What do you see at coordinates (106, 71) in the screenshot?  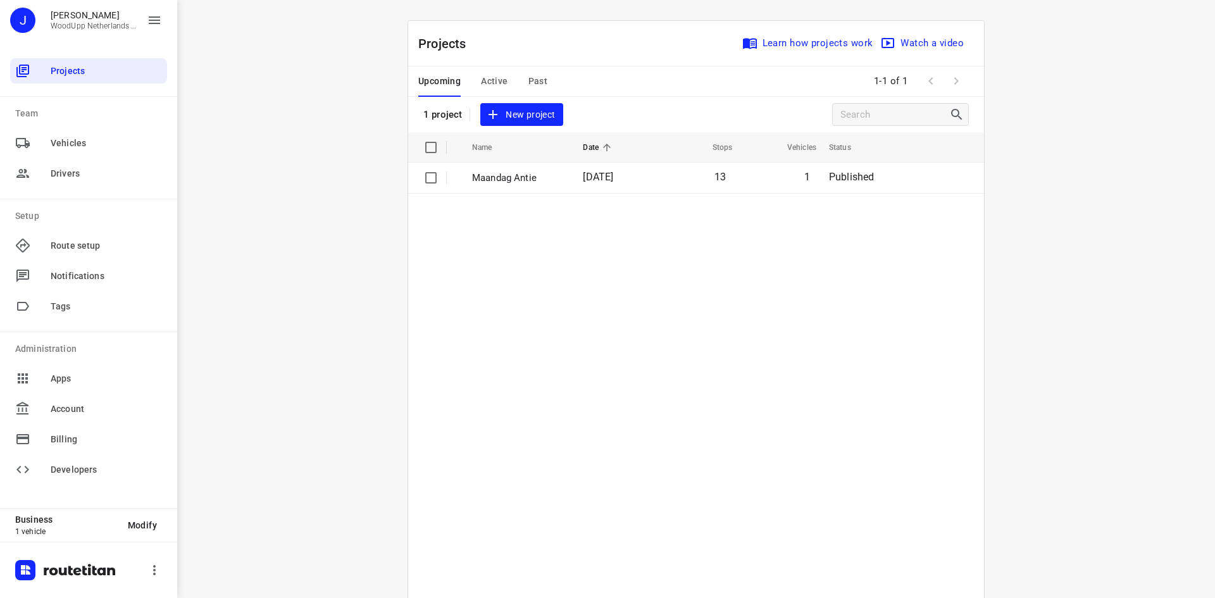 I see `span: Projects` at bounding box center [106, 71].